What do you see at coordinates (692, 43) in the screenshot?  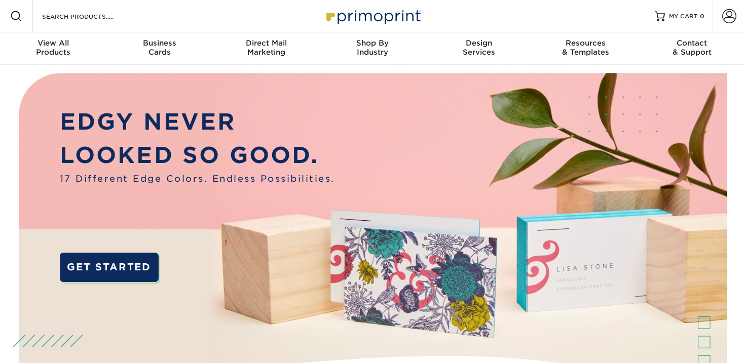 I see `span: Contact` at bounding box center [692, 43].